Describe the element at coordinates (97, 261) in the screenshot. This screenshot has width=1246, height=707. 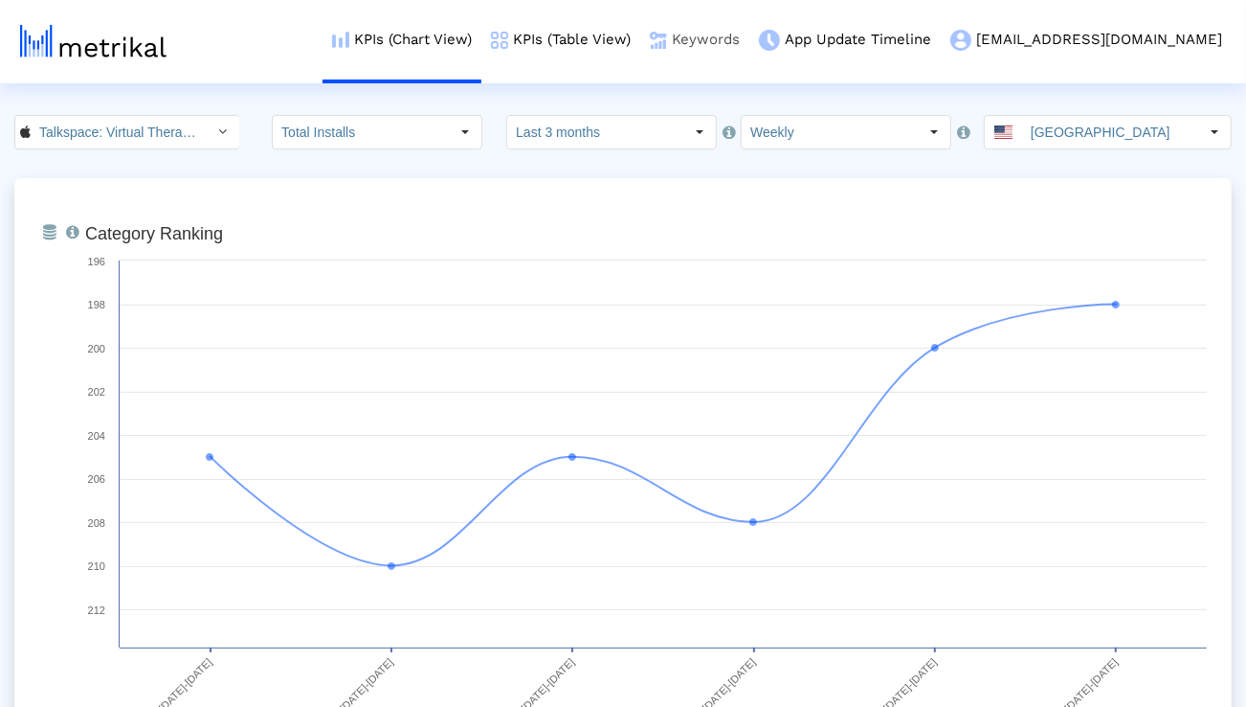
I see `text: 196` at that location.